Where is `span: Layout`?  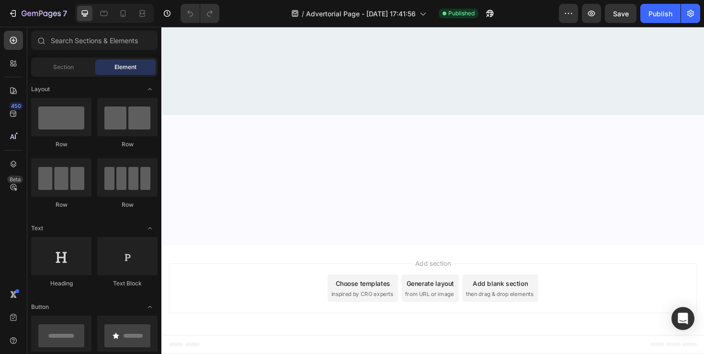
span: Layout is located at coordinates (40, 89).